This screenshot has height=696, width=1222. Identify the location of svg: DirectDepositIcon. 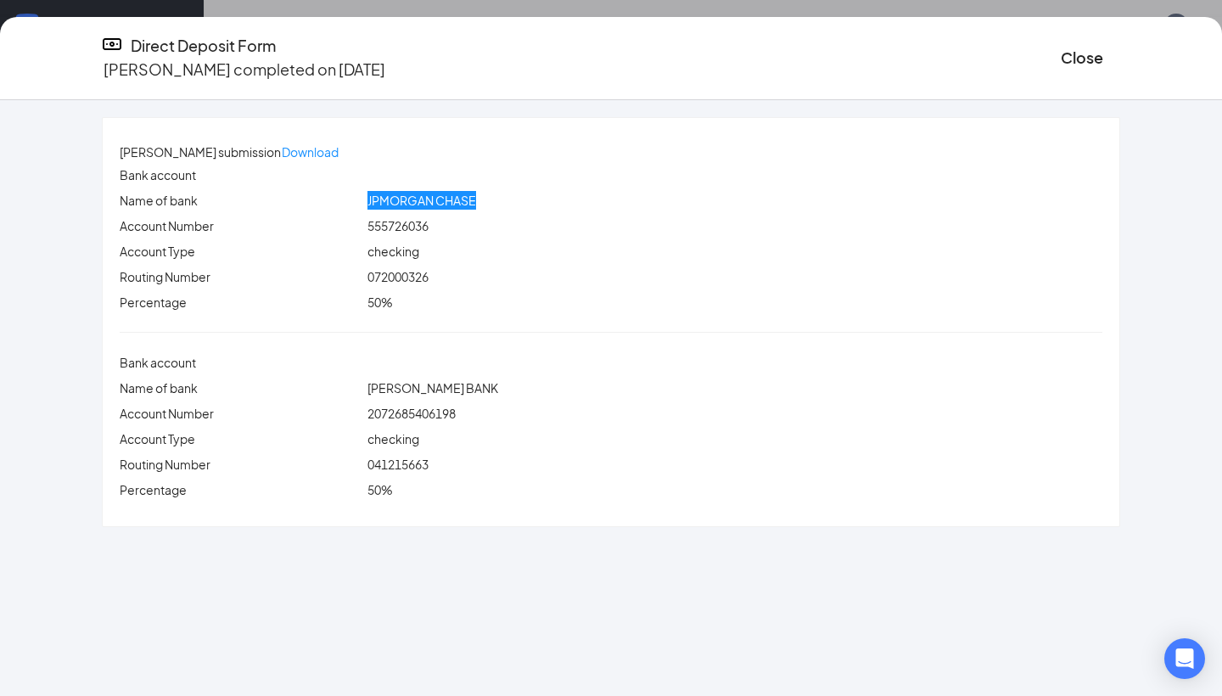
(112, 44).